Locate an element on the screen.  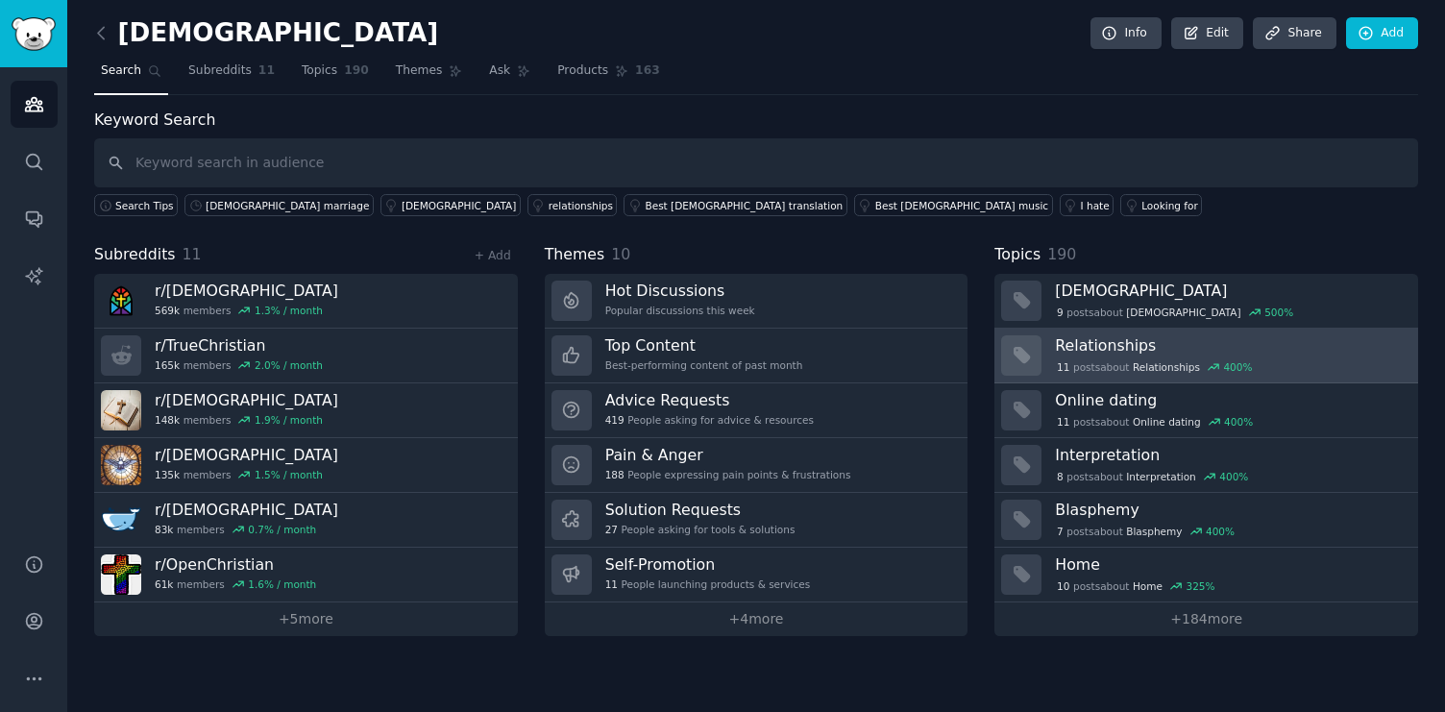
span: 8 is located at coordinates (1060, 477).